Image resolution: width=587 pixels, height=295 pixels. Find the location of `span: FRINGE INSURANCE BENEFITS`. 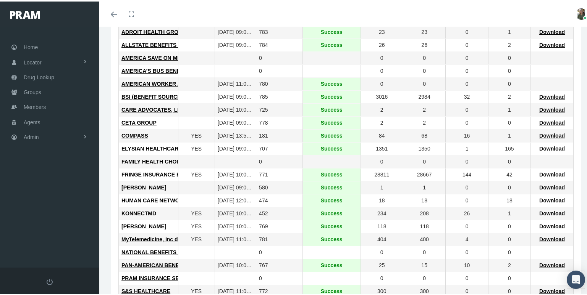

span: FRINGE INSURANCE BENEFITS is located at coordinates (162, 173).